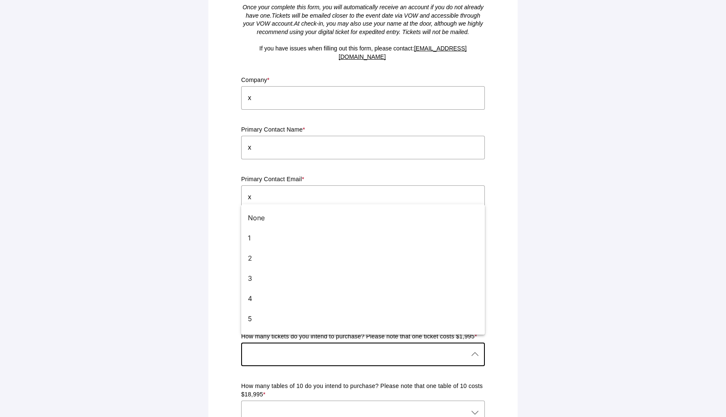 The image size is (726, 417). What do you see at coordinates (363, 287) in the screenshot?
I see `p: If so, please state the name and/or category below:` at bounding box center [363, 287].